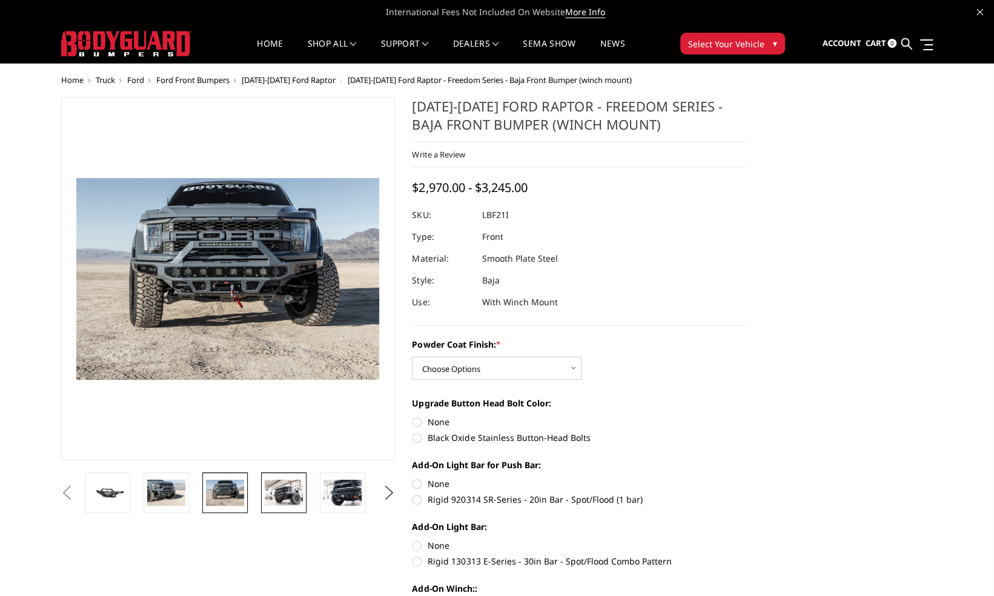  What do you see at coordinates (579, 588) in the screenshot?
I see `label: Add-On Winch::` at bounding box center [579, 588].